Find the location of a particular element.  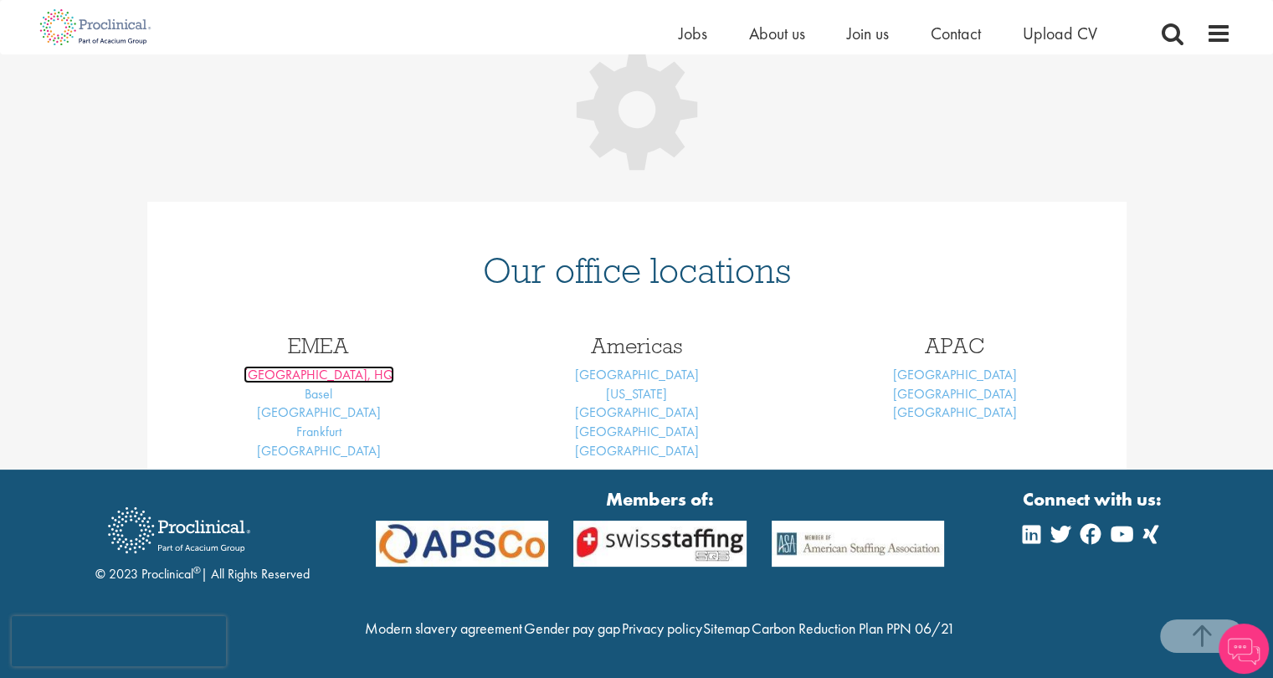

a: Carbon Reduction Plan PPN 06/21 is located at coordinates (853, 628).